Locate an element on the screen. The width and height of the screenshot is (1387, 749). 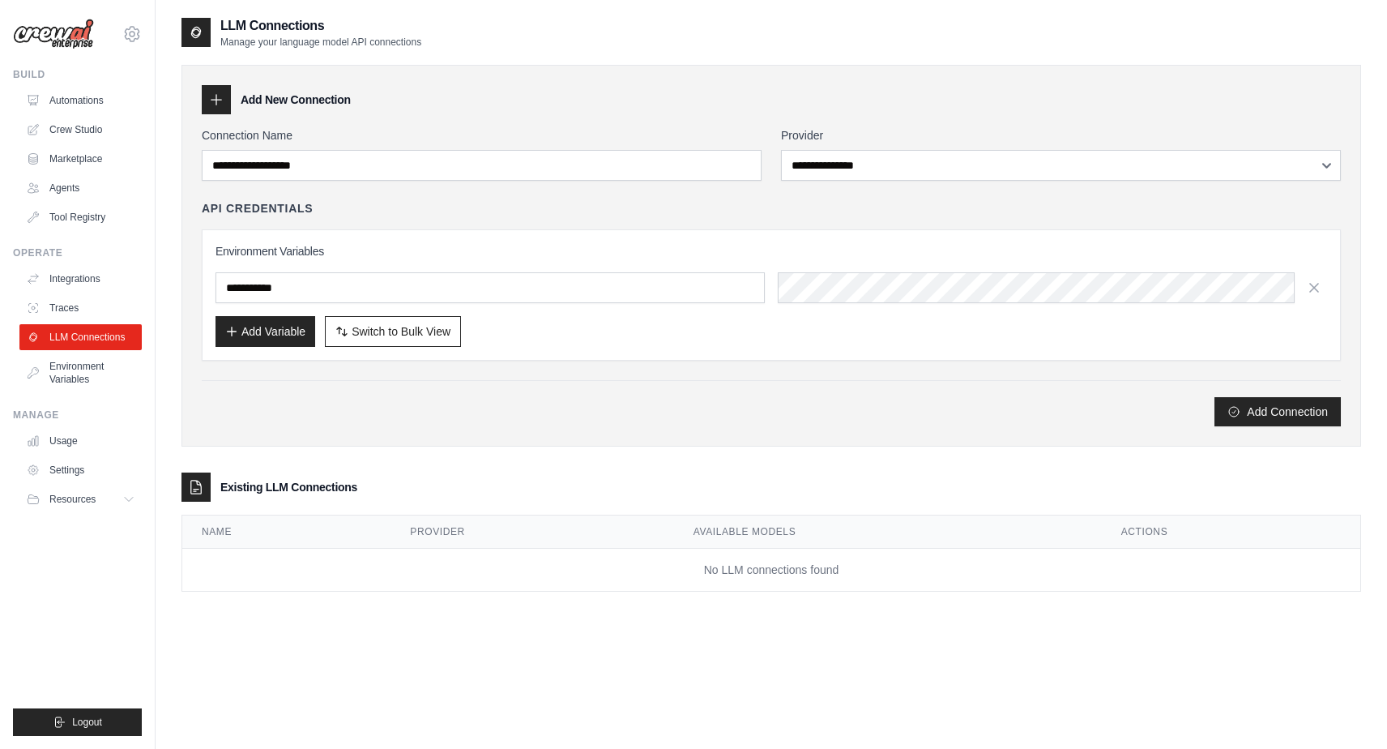
button: Resources is located at coordinates (80, 499).